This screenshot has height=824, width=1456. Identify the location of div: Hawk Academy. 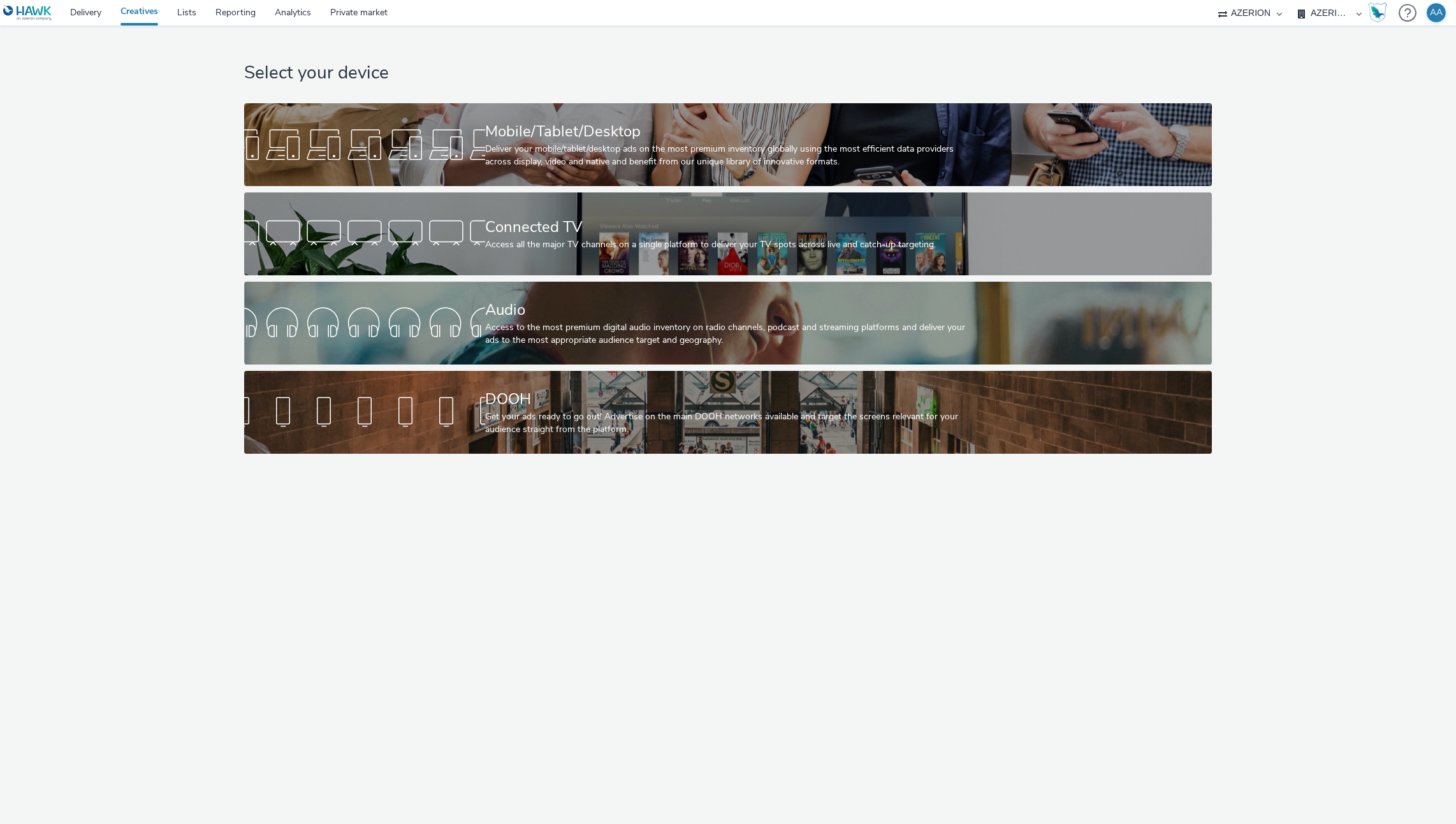
(1378, 13).